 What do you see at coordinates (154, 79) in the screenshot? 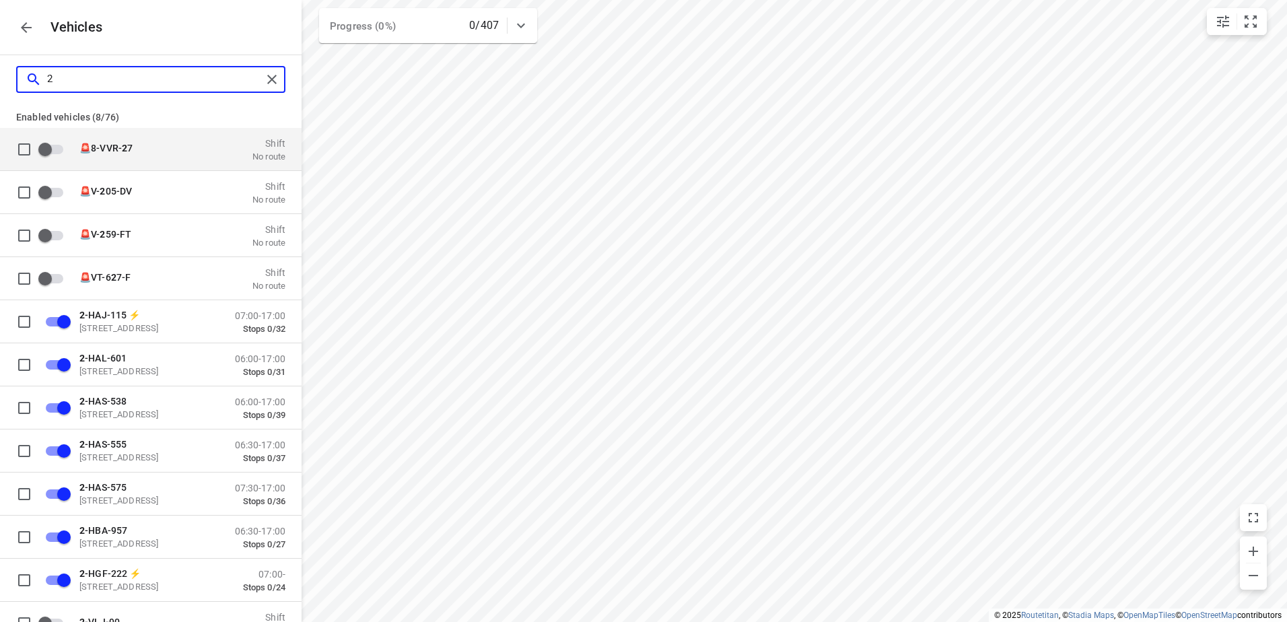
I see `input: Search vehicles` at bounding box center [154, 79].